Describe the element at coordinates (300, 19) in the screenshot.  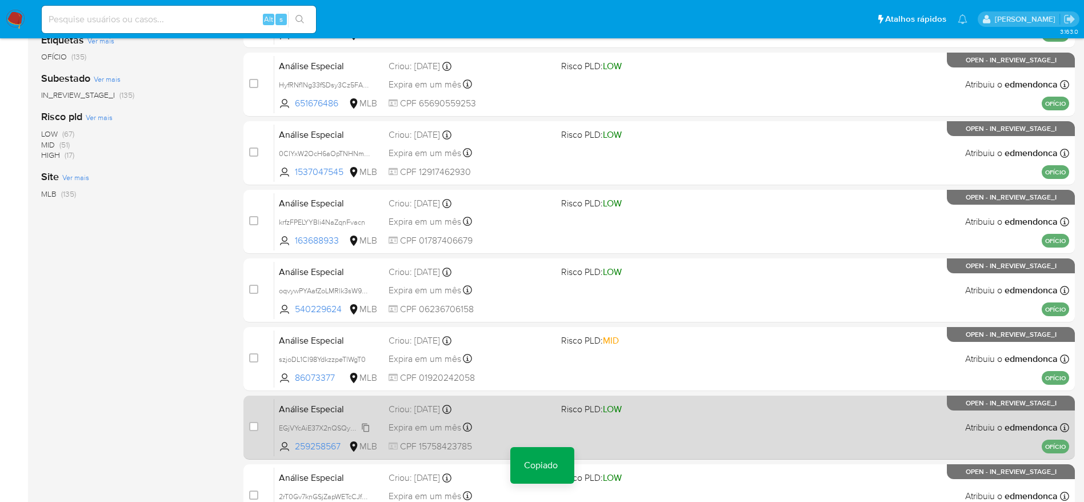
I see `button: search-icon` at that location.